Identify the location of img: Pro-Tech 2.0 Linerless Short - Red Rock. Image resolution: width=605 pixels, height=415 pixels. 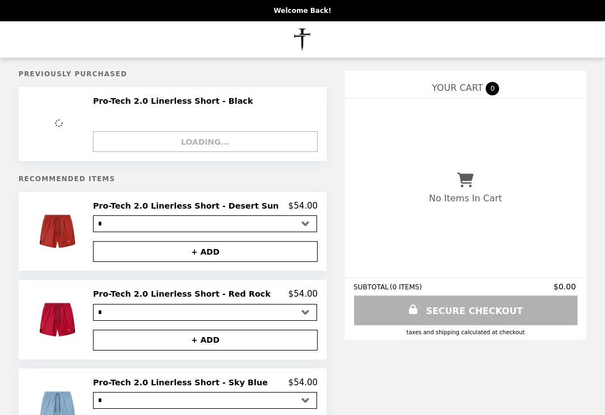
(59, 319).